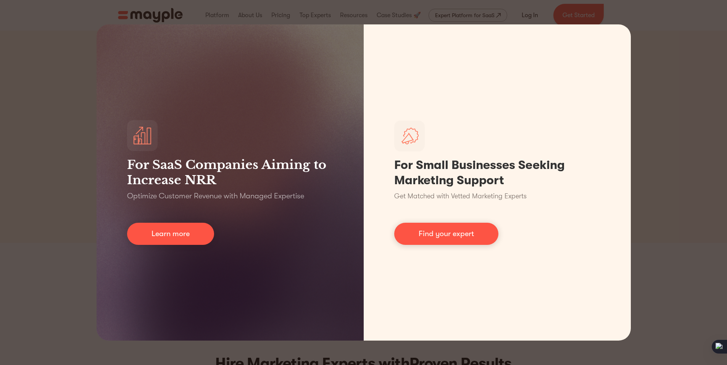 Image resolution: width=727 pixels, height=365 pixels. What do you see at coordinates (171, 234) in the screenshot?
I see `a: Learn more` at bounding box center [171, 234].